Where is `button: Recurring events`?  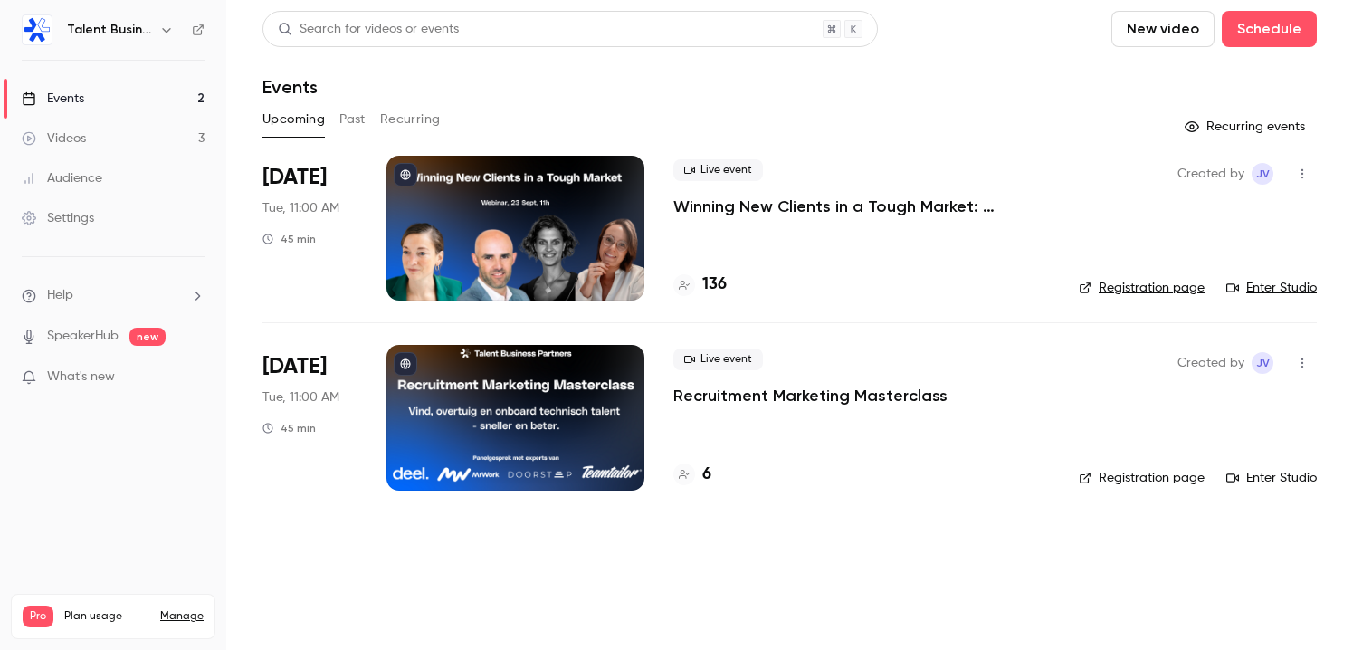 button: Recurring events is located at coordinates (1246, 127).